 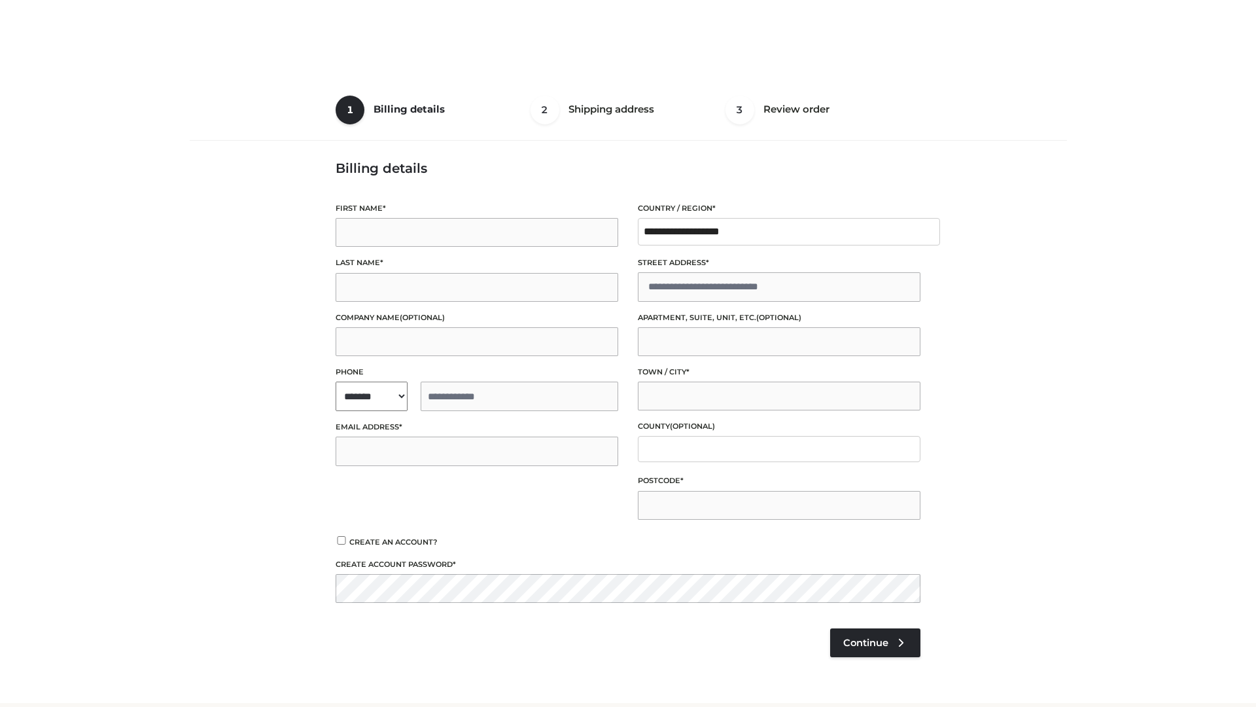 What do you see at coordinates (779, 262) in the screenshot?
I see `label: Street address` at bounding box center [779, 262].